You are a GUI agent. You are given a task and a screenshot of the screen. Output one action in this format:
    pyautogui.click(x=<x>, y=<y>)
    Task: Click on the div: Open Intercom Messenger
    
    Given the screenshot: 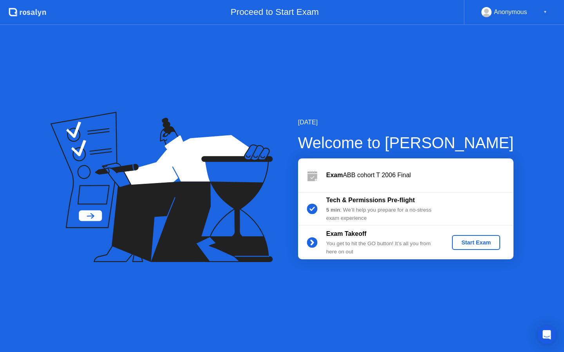 What is the action you would take?
    pyautogui.click(x=547, y=335)
    